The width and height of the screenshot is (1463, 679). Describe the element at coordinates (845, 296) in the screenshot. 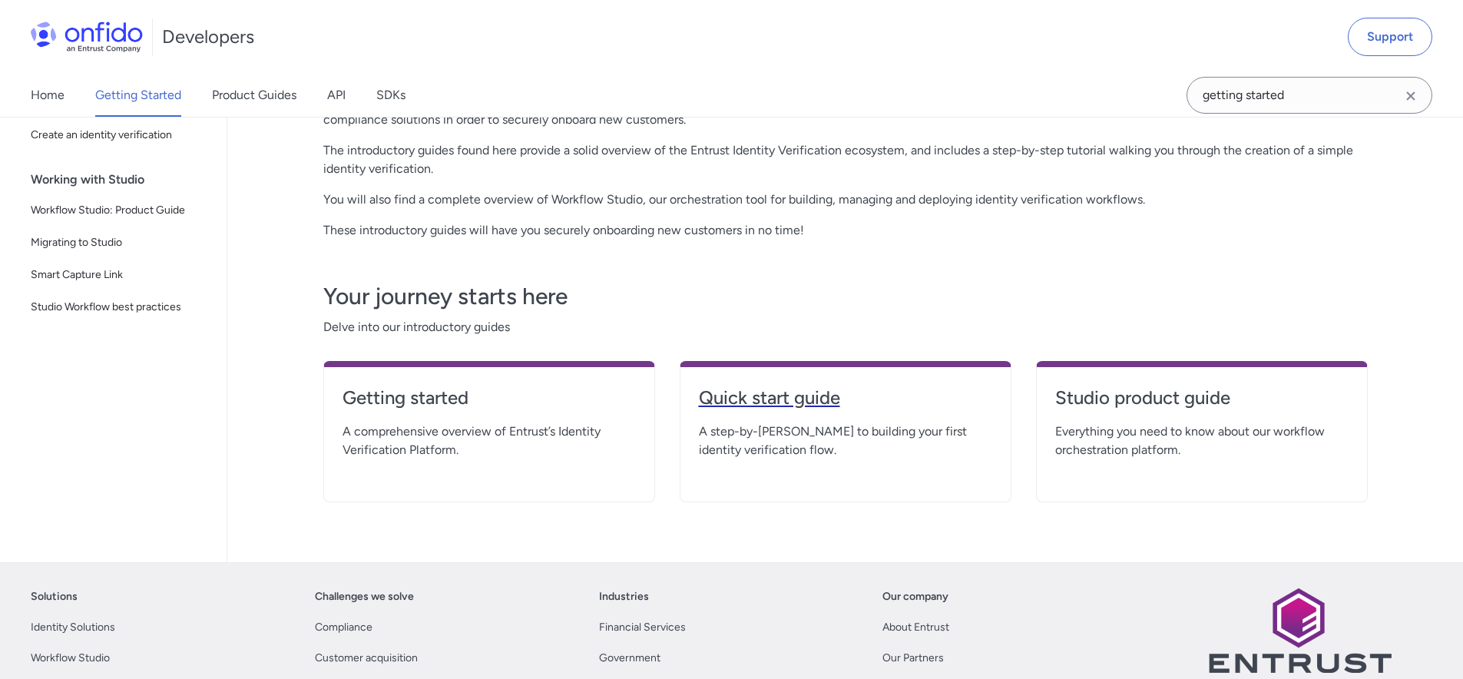

I see `h3: Your journey starts here` at that location.